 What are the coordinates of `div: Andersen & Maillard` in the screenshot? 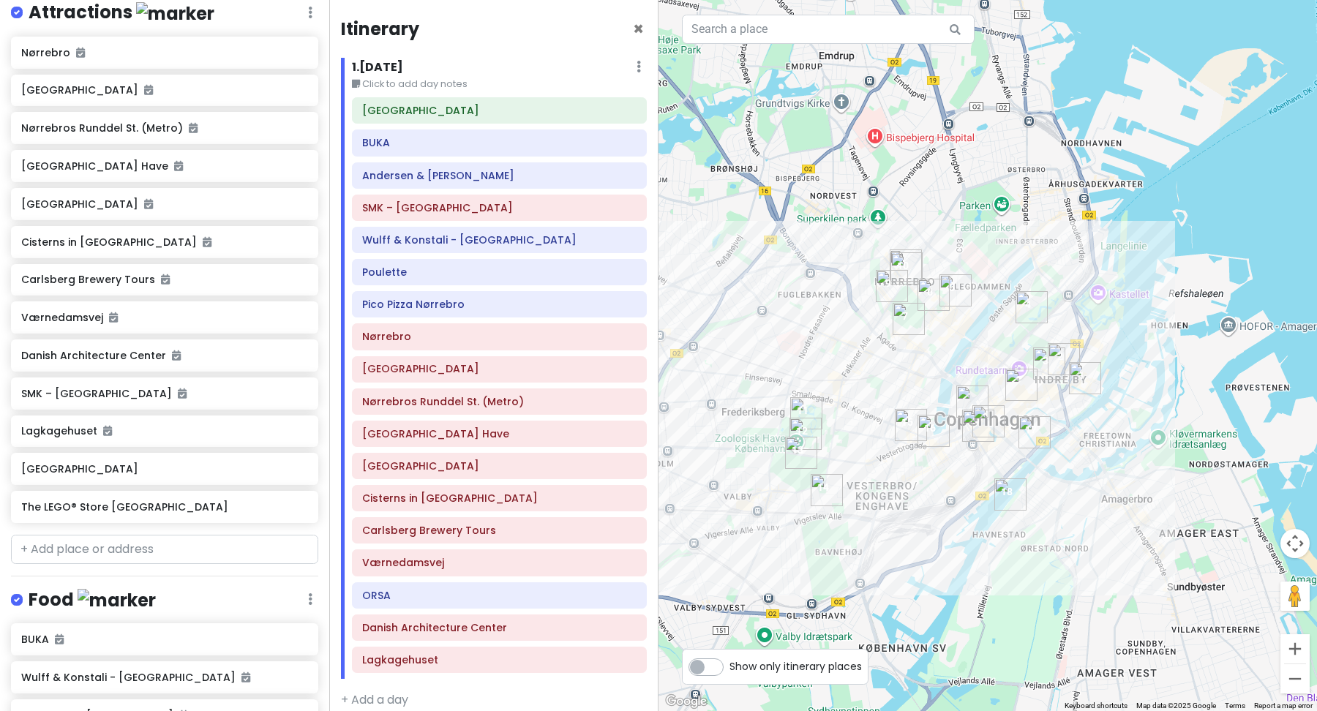 It's located at (1049, 364).